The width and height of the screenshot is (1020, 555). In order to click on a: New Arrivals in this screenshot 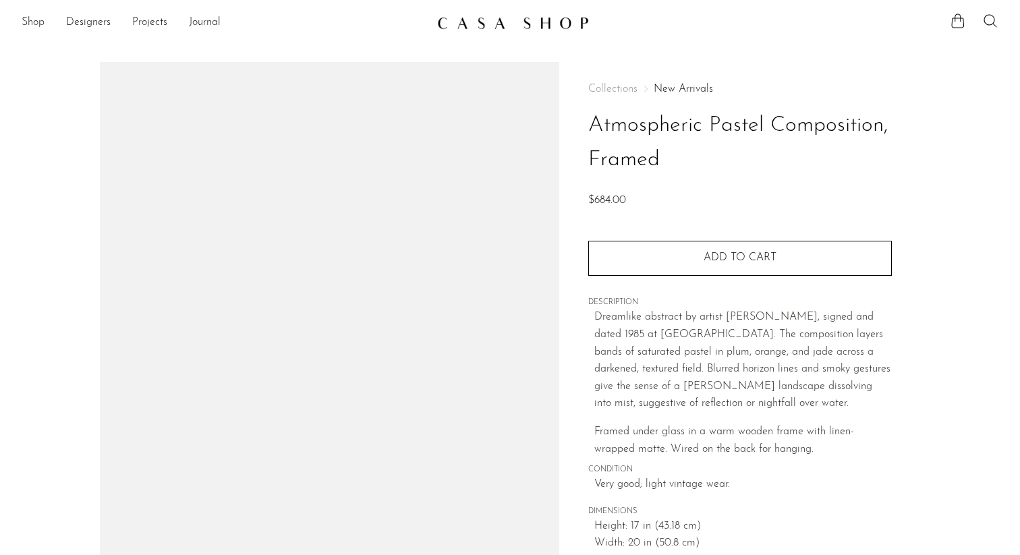, I will do `click(684, 89)`.